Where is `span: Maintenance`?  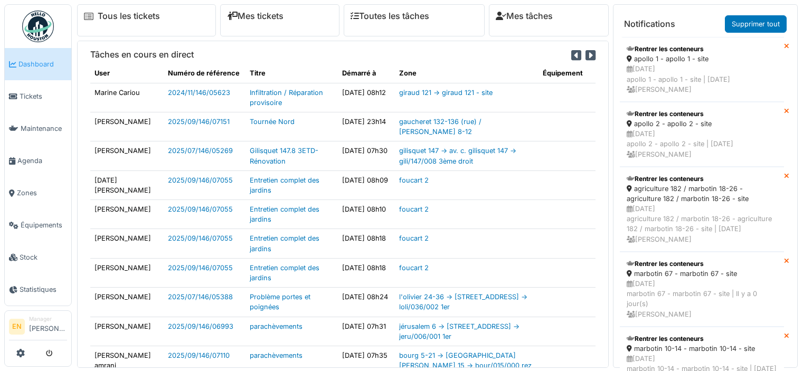
span: Maintenance is located at coordinates (44, 128).